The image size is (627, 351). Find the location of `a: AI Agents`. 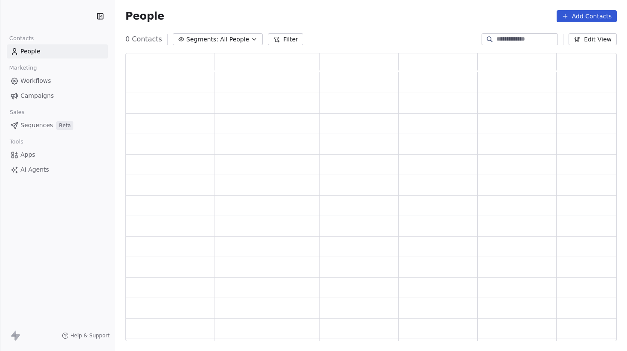

a: AI Agents is located at coordinates (57, 169).